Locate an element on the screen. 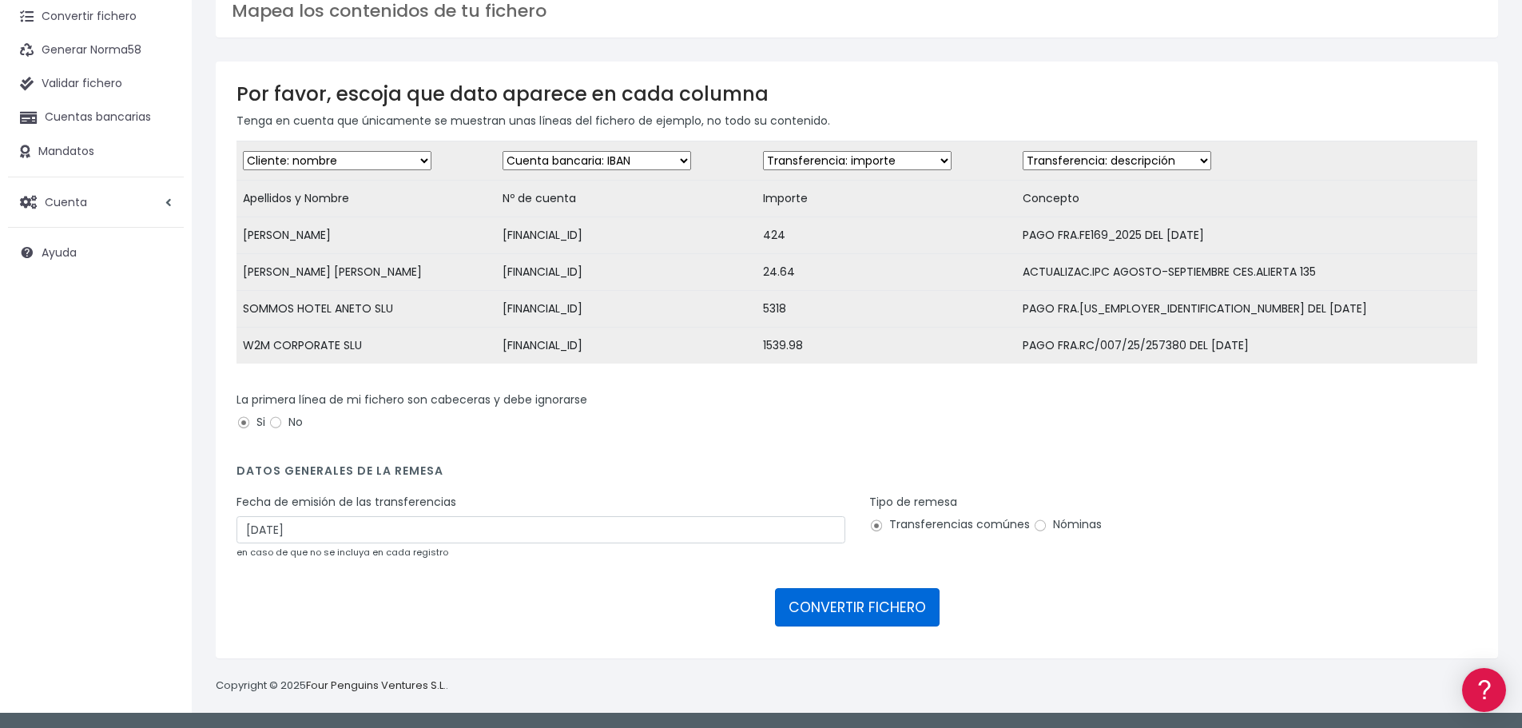  a: Validar fichero is located at coordinates (96, 84).